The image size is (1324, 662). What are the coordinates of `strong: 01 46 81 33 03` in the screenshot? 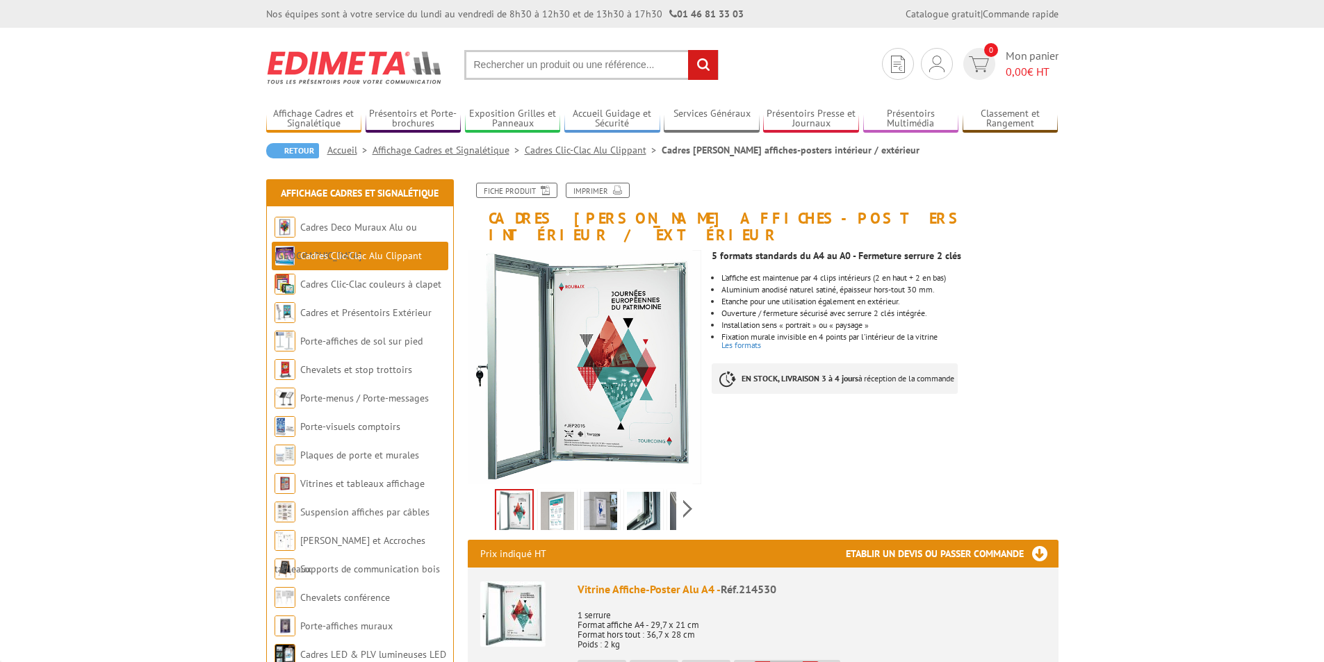 It's located at (706, 14).